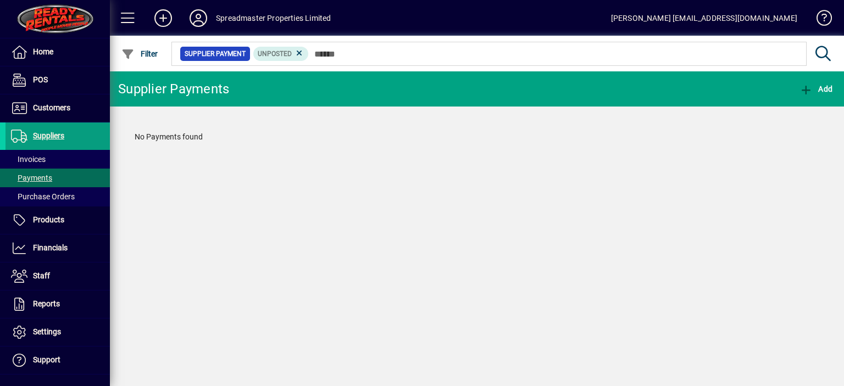  What do you see at coordinates (477, 137) in the screenshot?
I see `div: No Payments found` at bounding box center [477, 137].